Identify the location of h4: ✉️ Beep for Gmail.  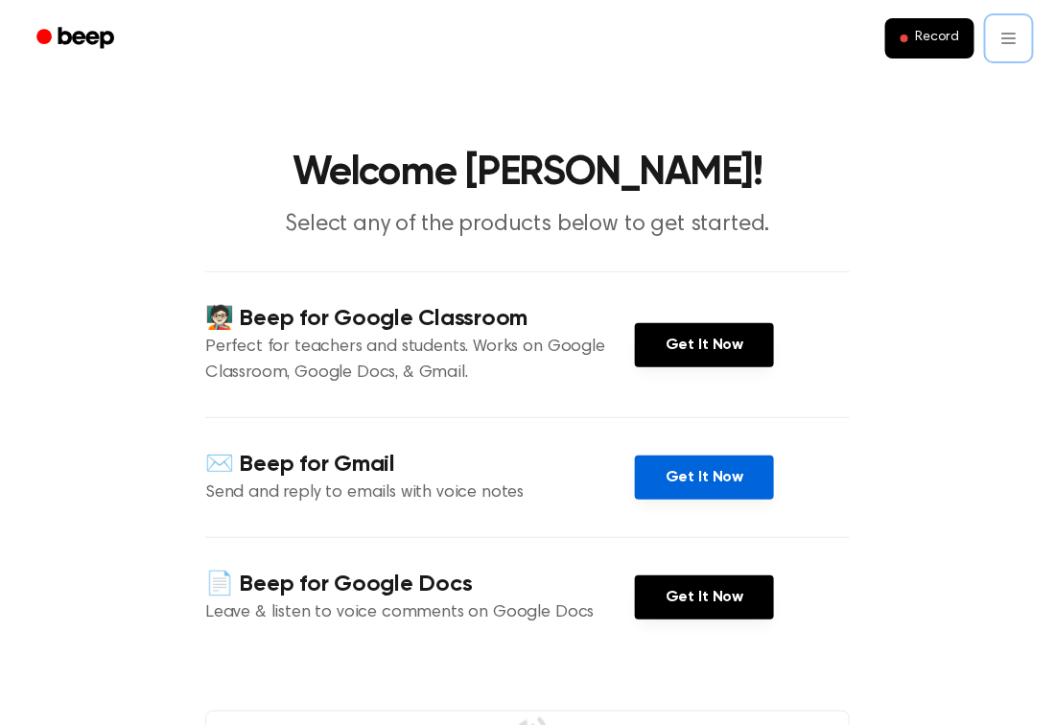
(420, 464).